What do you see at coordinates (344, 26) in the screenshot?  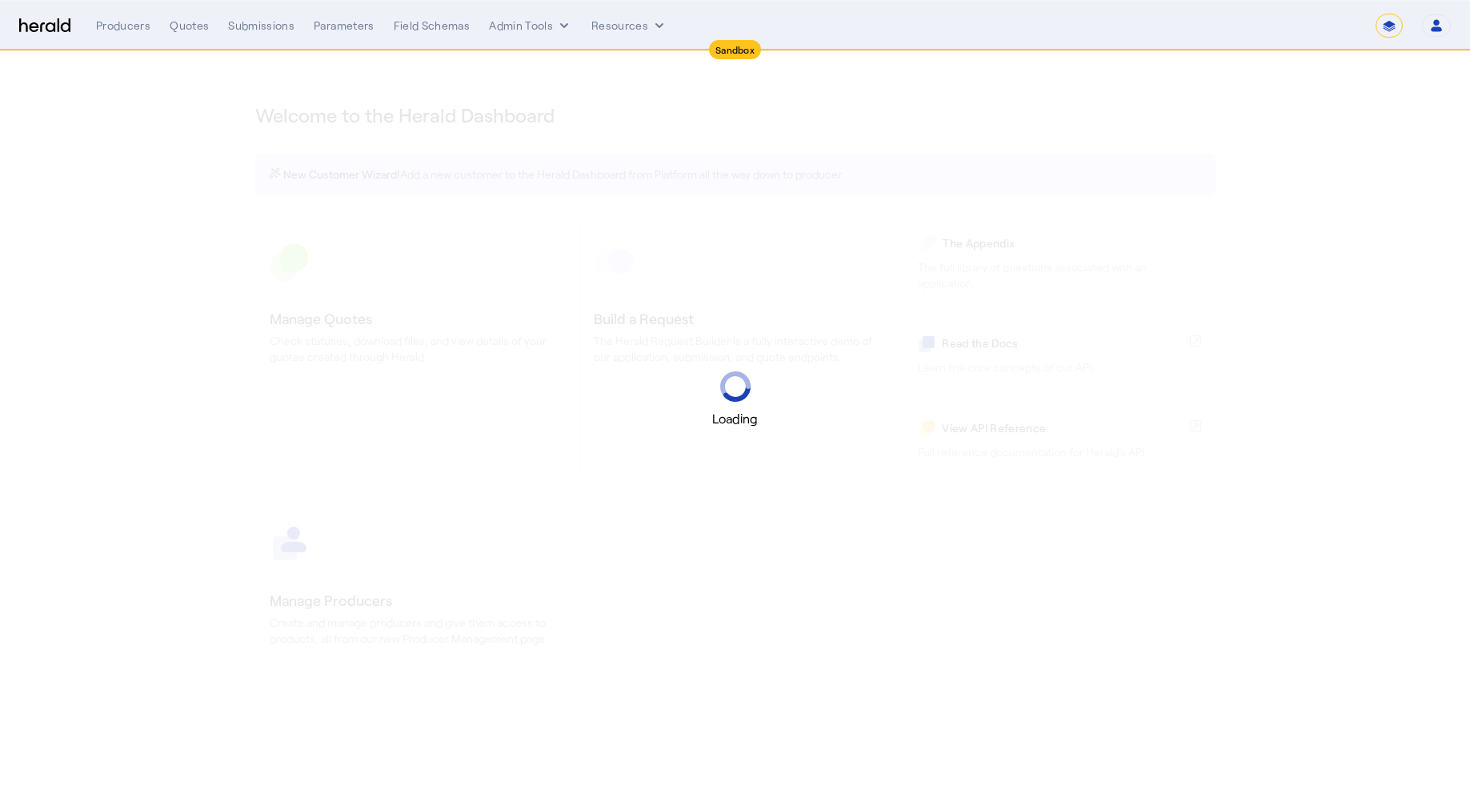 I see `div: Parameters` at bounding box center [344, 26].